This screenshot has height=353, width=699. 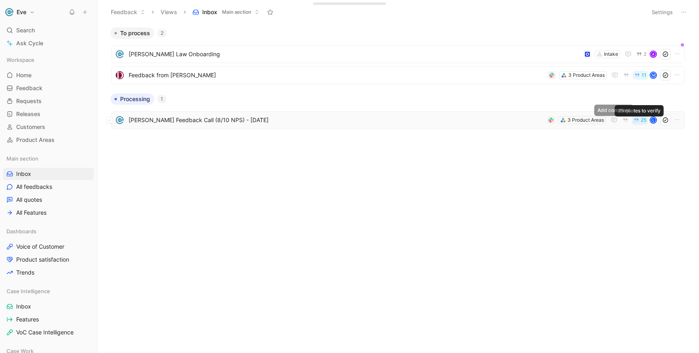 What do you see at coordinates (42, 260) in the screenshot?
I see `span: Product satisfaction` at bounding box center [42, 260].